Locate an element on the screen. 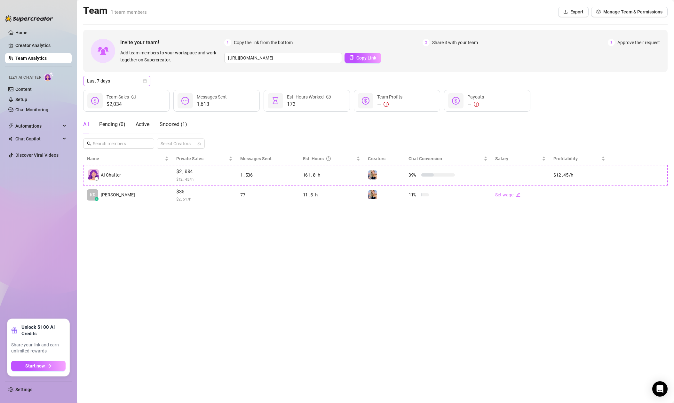 The image size is (674, 403). div: Open Intercom Messenger is located at coordinates (660, 389).